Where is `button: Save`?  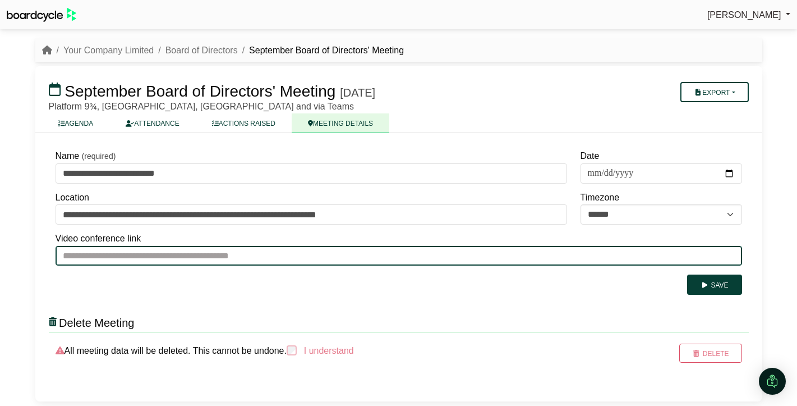 button: Save is located at coordinates (714, 284).